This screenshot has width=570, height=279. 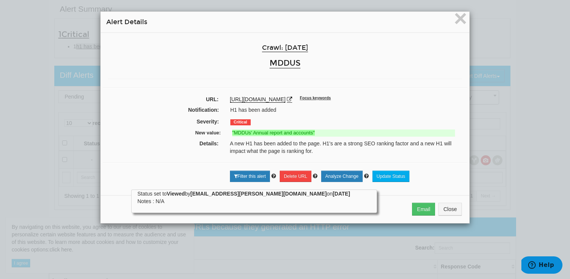 What do you see at coordinates (164, 110) in the screenshot?
I see `label: Notification:` at bounding box center [164, 110].